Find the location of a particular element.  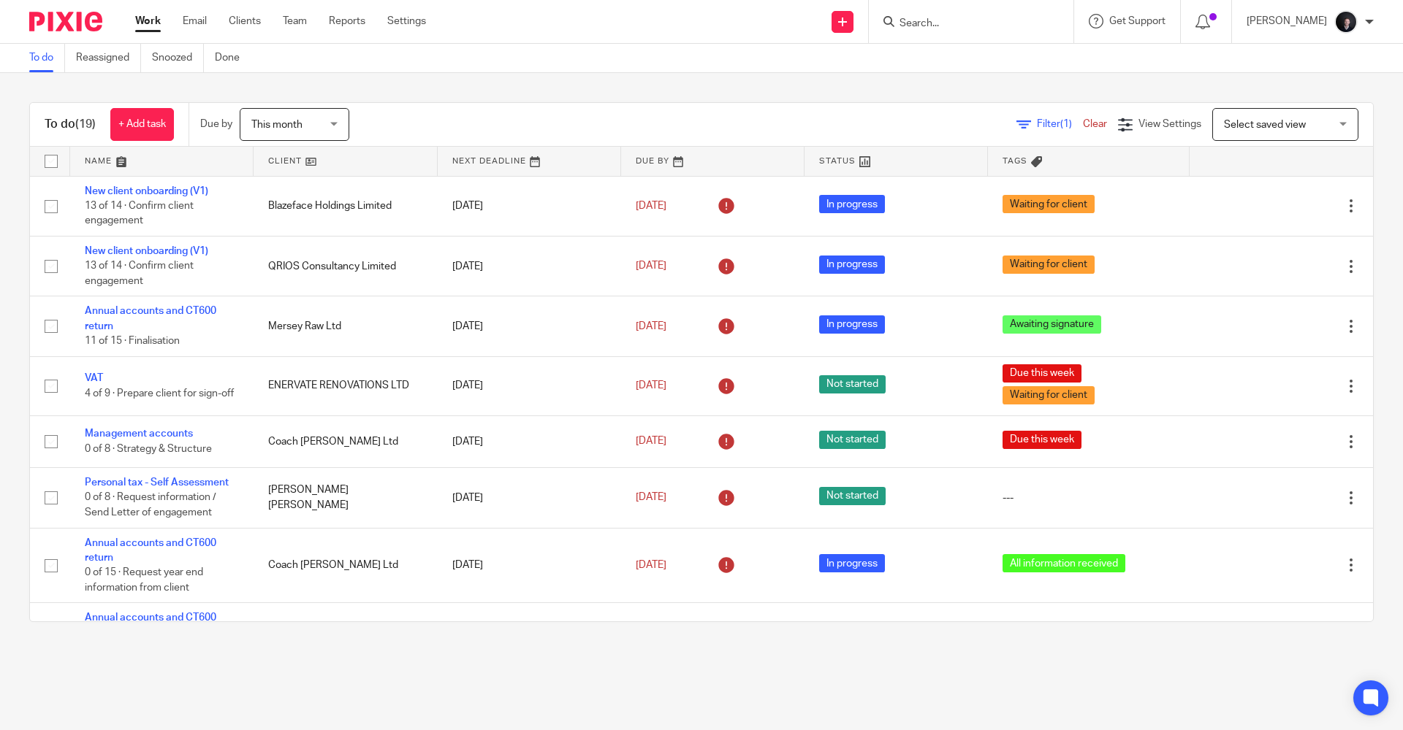

a: Personal tax - Self Assessment is located at coordinates (156, 483).